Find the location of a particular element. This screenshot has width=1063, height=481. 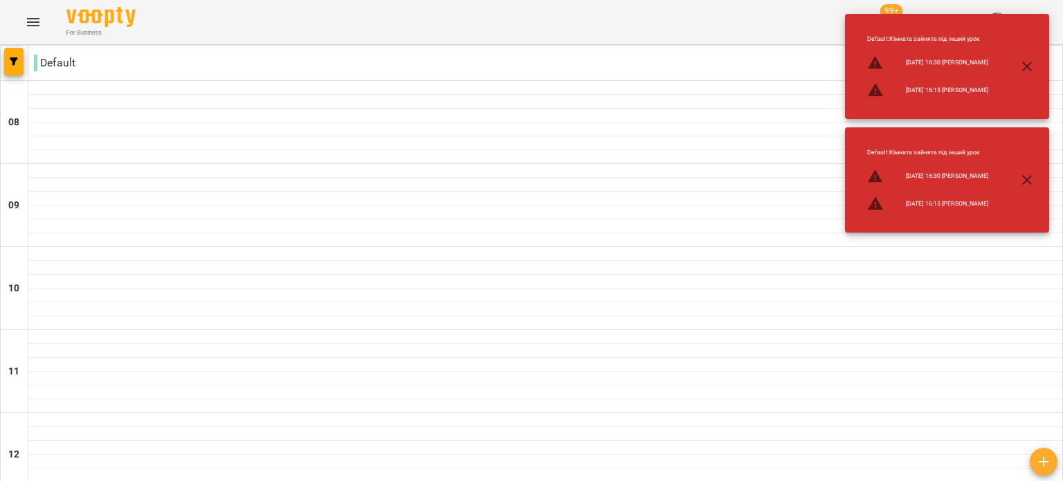

h6: 11 is located at coordinates (14, 372).